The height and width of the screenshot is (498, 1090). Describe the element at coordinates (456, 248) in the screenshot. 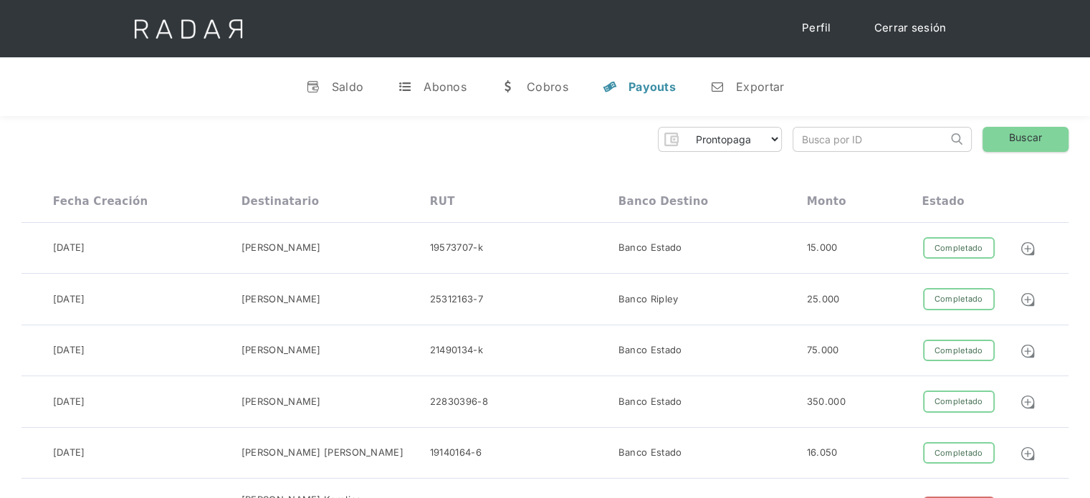

I see `div: 19573707-k` at that location.